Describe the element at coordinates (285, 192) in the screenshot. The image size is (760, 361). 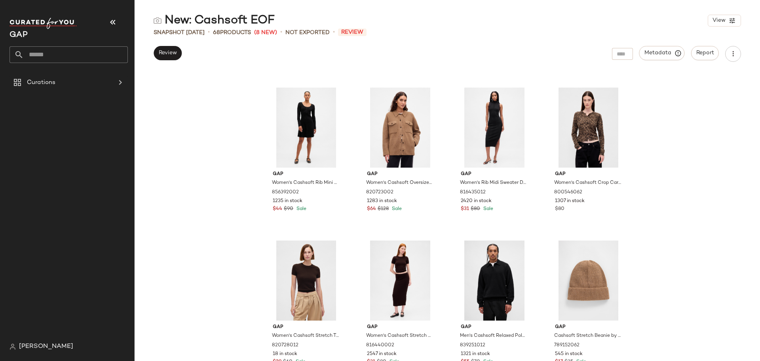
I see `span: 856392002` at that location.